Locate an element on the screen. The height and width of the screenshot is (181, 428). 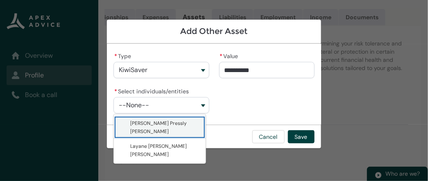
button: Select individuals/entities is located at coordinates (161, 105).